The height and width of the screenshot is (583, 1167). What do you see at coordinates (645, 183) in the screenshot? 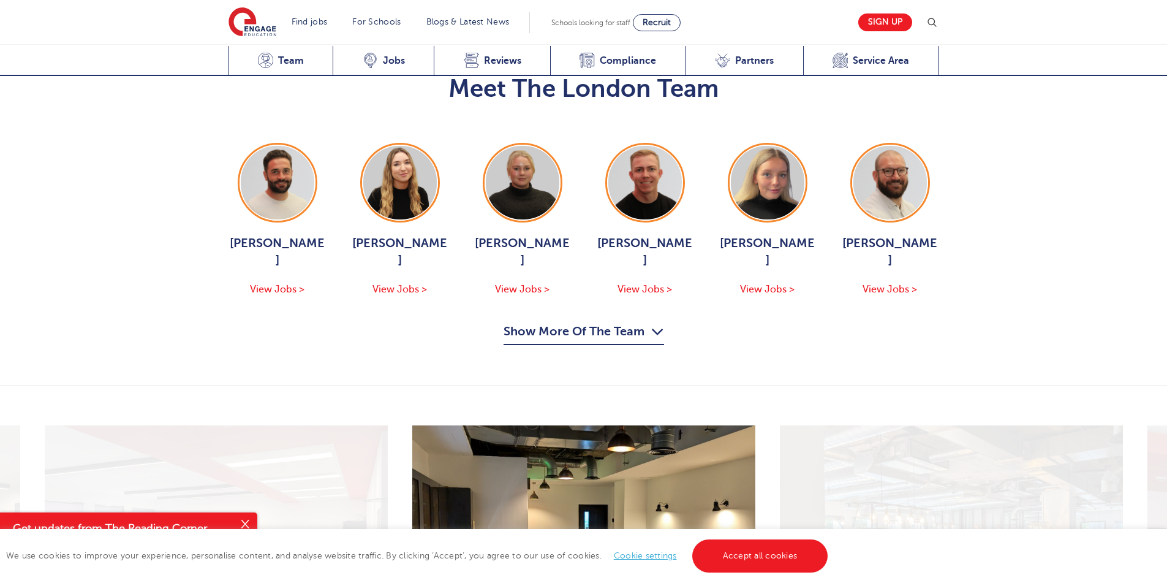
I see `img: Zack Neal` at bounding box center [645, 183].